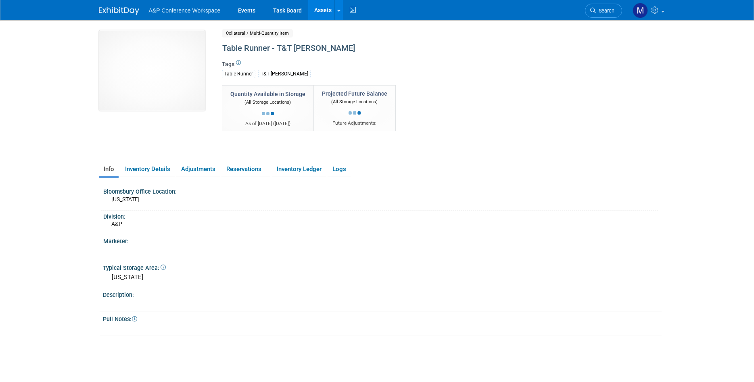 The width and height of the screenshot is (754, 382). Describe the element at coordinates (246, 169) in the screenshot. I see `a: Reservations` at that location.